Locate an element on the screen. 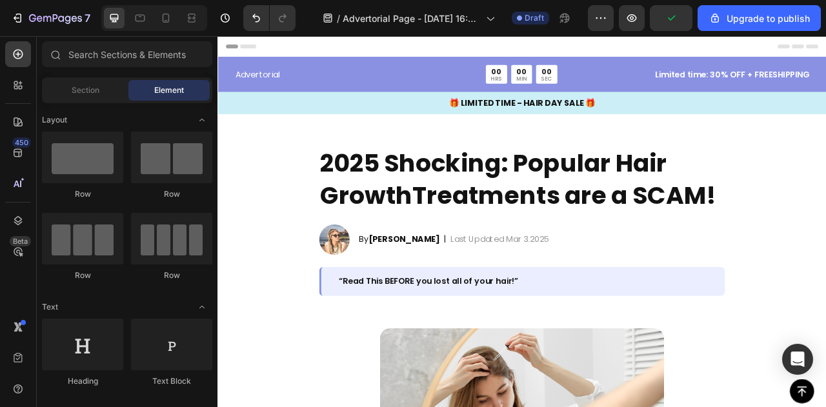 The width and height of the screenshot is (826, 407). div: Heading is located at coordinates (83, 381).